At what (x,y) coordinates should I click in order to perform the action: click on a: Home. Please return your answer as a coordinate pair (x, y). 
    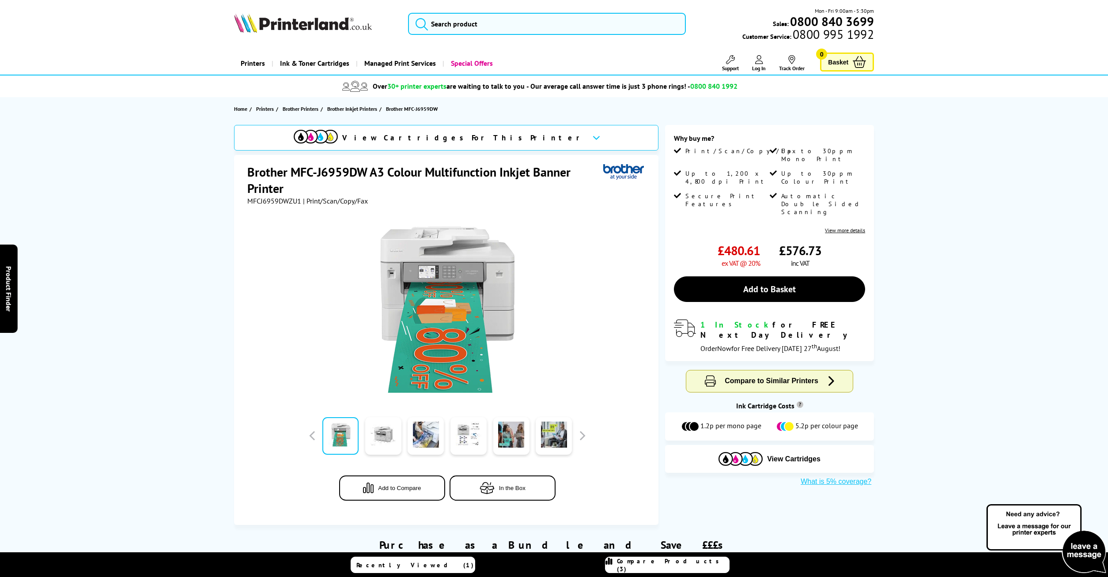
    Looking at the image, I should click on (242, 109).